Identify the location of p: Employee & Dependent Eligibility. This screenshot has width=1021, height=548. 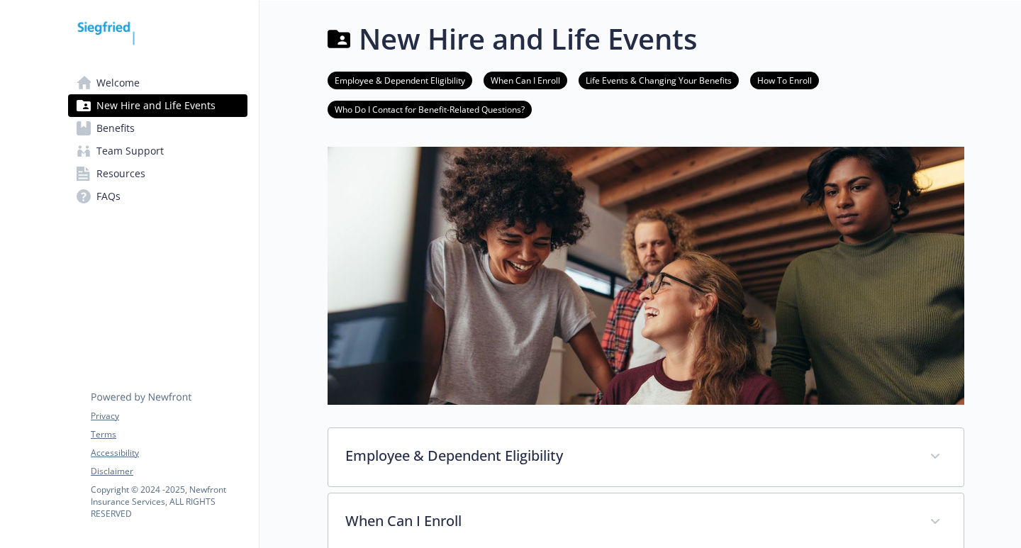
(629, 456).